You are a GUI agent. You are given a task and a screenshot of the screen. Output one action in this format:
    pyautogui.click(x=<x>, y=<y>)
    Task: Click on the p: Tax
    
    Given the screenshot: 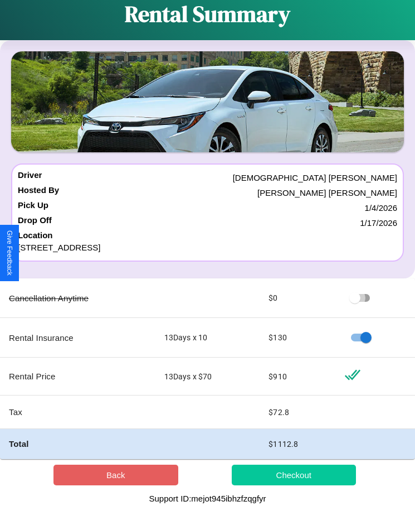 What is the action you would take?
    pyautogui.click(x=77, y=411)
    